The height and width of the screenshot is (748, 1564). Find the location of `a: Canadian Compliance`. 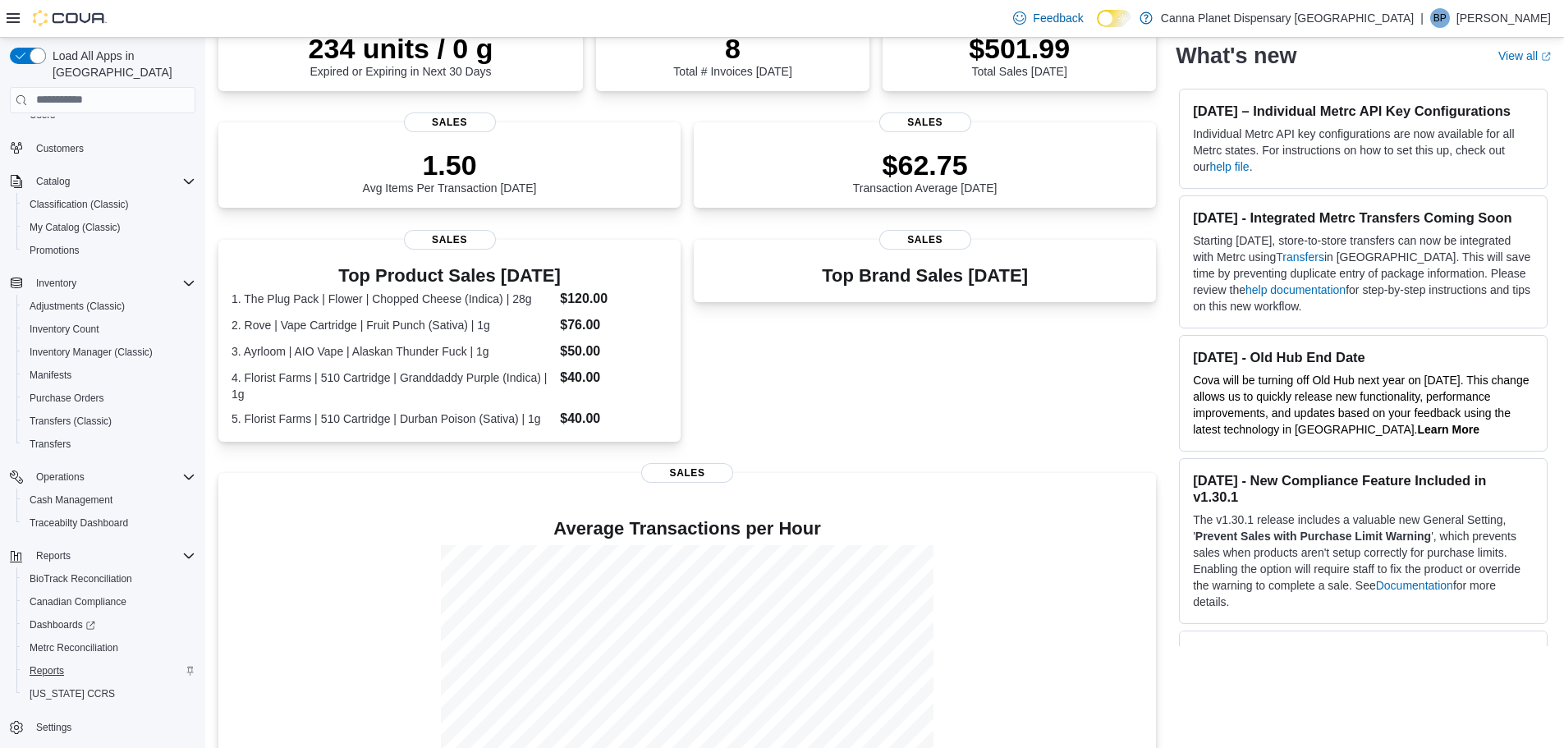

a: Canadian Compliance is located at coordinates (78, 602).